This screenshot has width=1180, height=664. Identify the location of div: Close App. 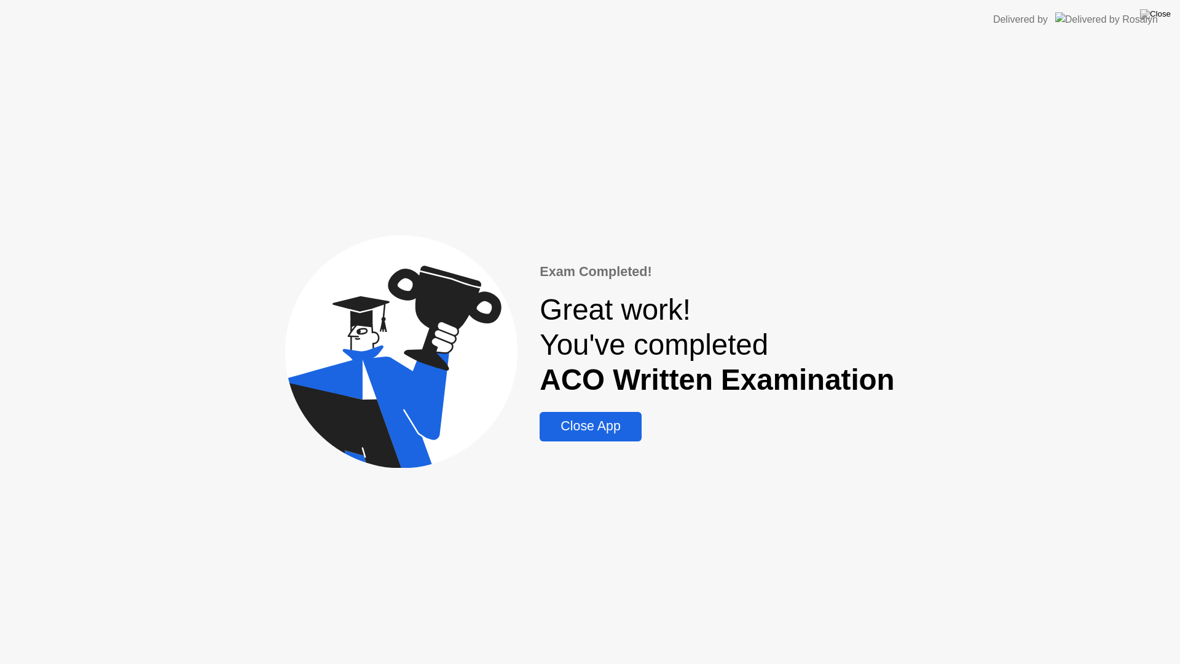
(590, 426).